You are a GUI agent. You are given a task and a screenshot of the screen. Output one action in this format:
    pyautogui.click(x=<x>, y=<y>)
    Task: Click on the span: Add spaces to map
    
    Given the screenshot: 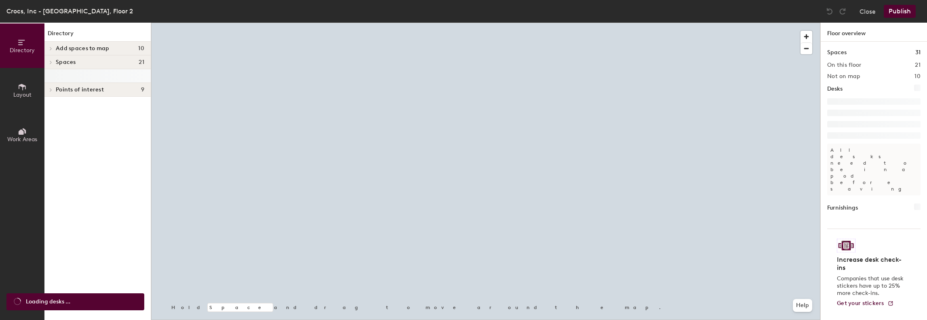 What is the action you would take?
    pyautogui.click(x=82, y=48)
    